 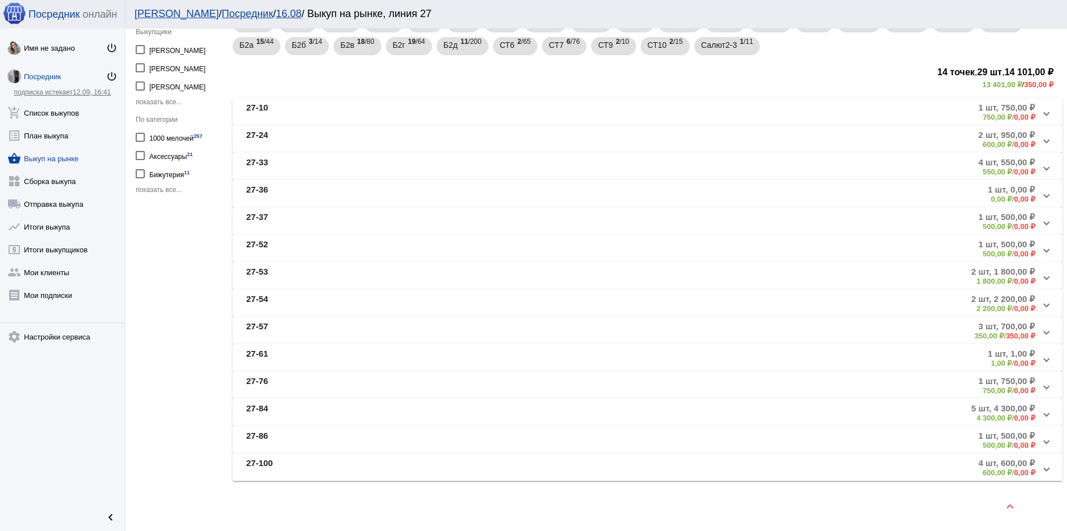 I want to click on mat-expansion-panel-header: 27-361 шт, 0,00 ₽0,00 ₽/0,00 ₽, so click(x=647, y=194).